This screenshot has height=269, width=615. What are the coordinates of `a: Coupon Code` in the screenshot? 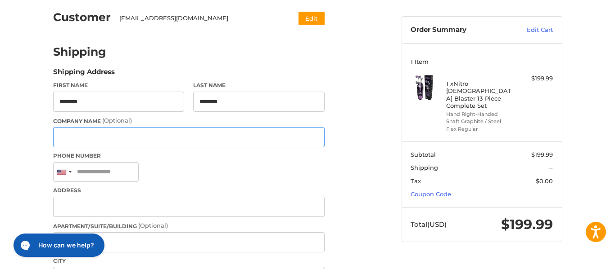 It's located at (431, 194).